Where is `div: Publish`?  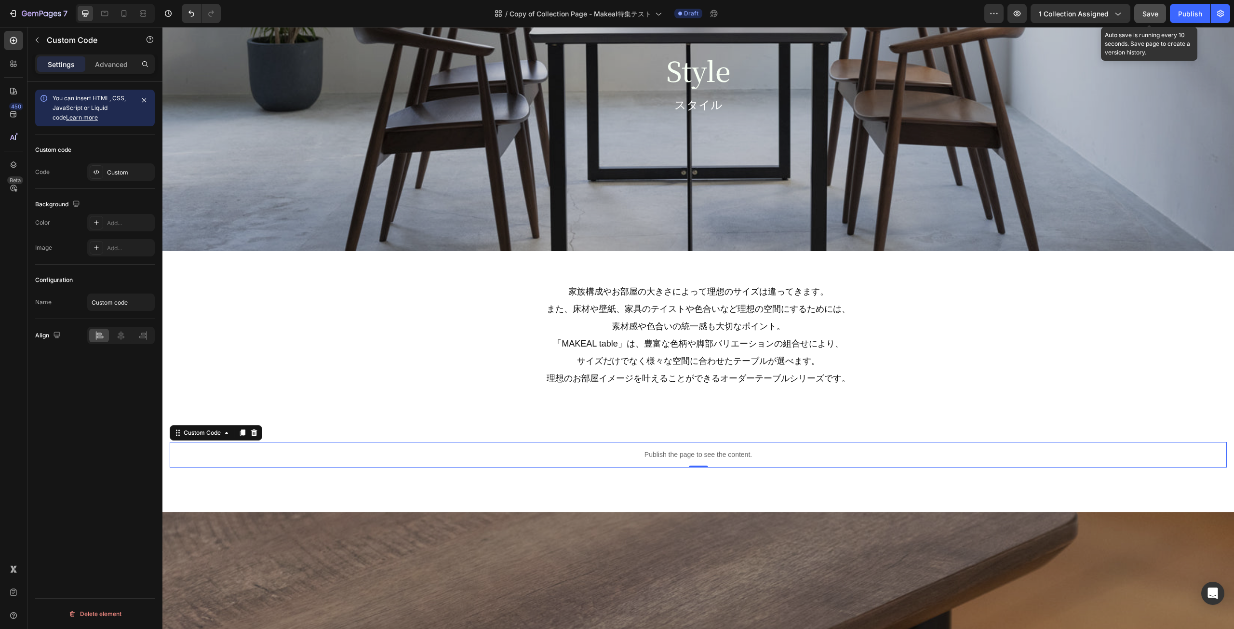 div: Publish is located at coordinates (1190, 14).